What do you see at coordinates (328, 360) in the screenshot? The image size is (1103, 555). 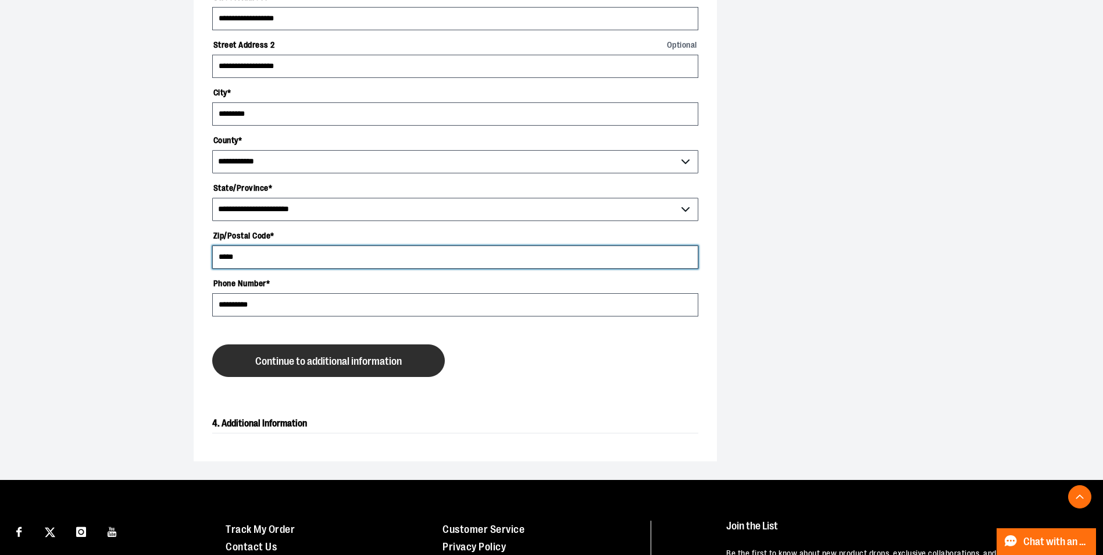 I see `button: Continue to additional information` at bounding box center [328, 360].